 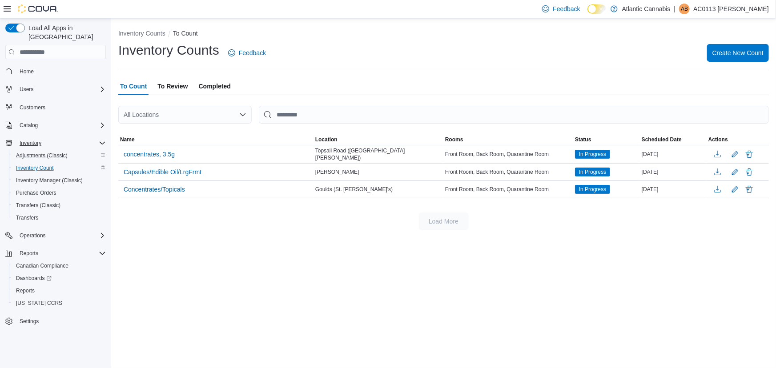 I want to click on span: Dark Mode, so click(x=588, y=14).